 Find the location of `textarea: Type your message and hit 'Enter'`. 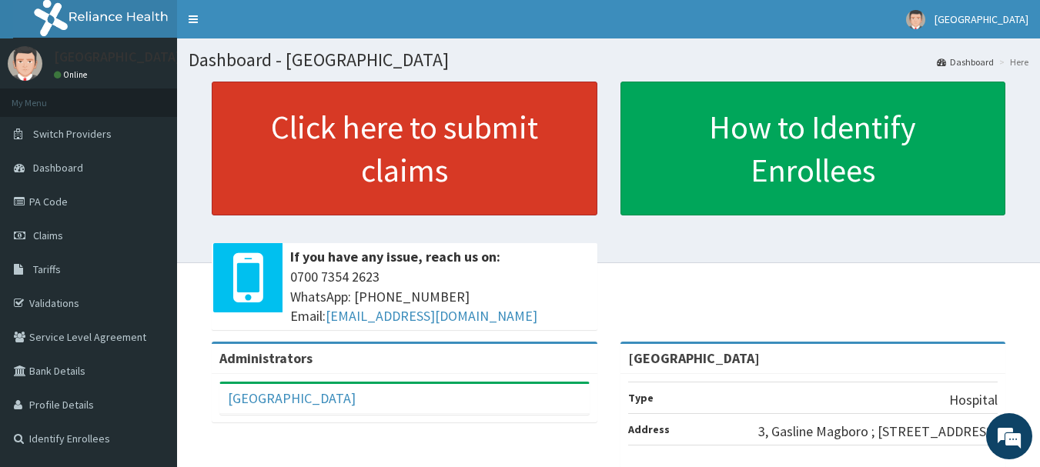

textarea: Type your message and hit 'Enter' is located at coordinates (150, 334).